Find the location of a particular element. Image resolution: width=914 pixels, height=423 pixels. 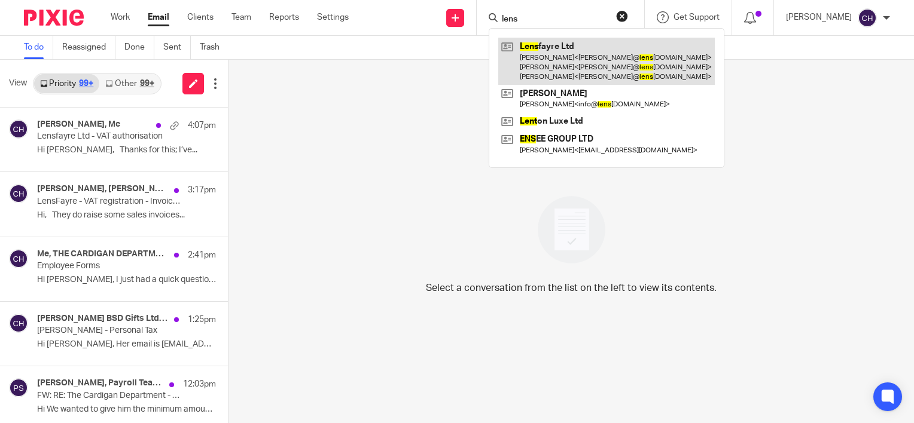

input: Search is located at coordinates (554, 20).